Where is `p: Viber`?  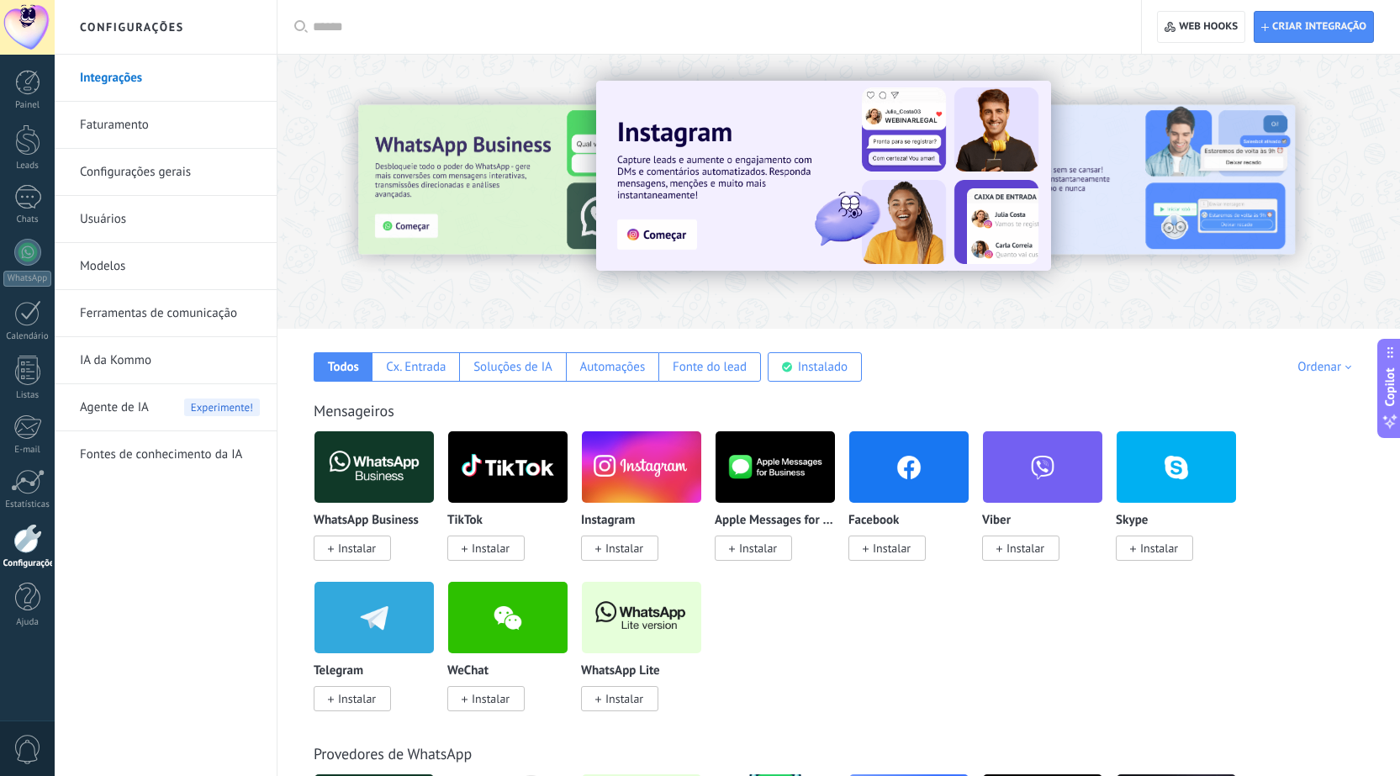 p: Viber is located at coordinates (996, 521).